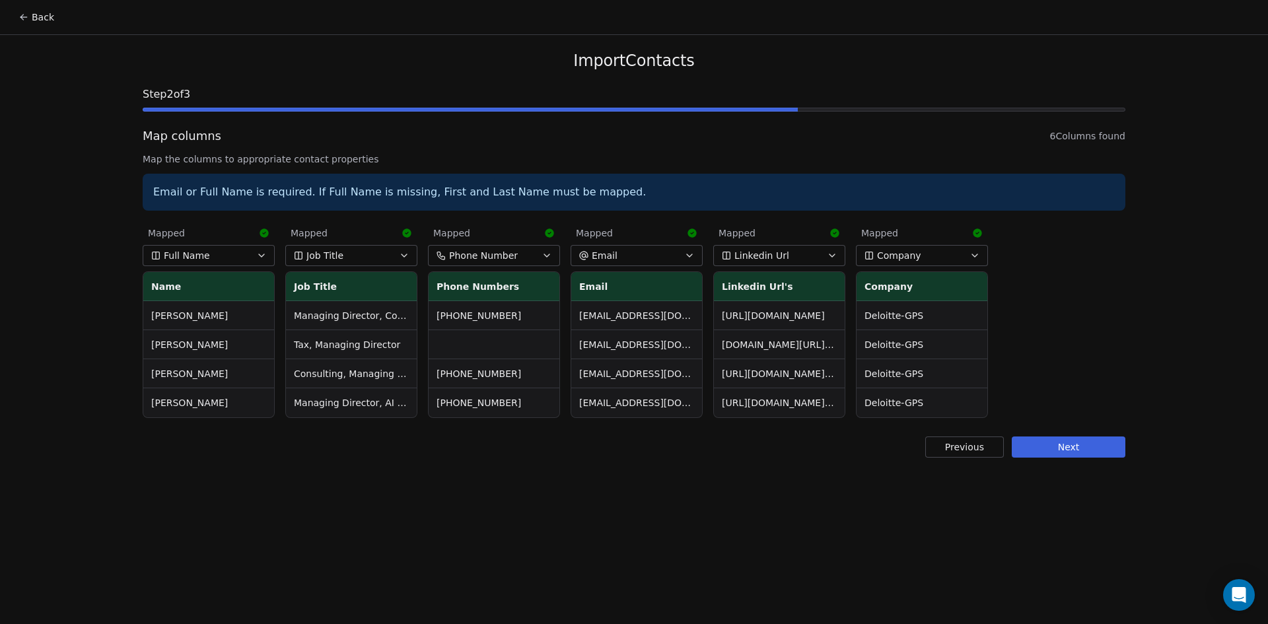 The width and height of the screenshot is (1268, 624). I want to click on span: Map the columns to appropriate contact properties, so click(634, 159).